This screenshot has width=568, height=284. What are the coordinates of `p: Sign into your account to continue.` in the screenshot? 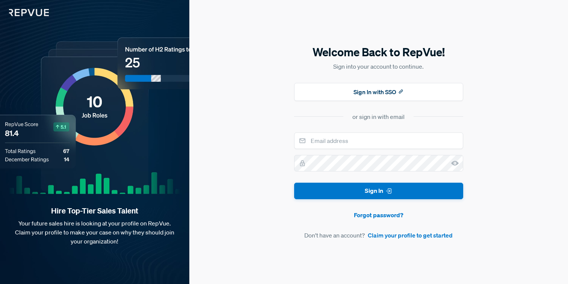 It's located at (379, 66).